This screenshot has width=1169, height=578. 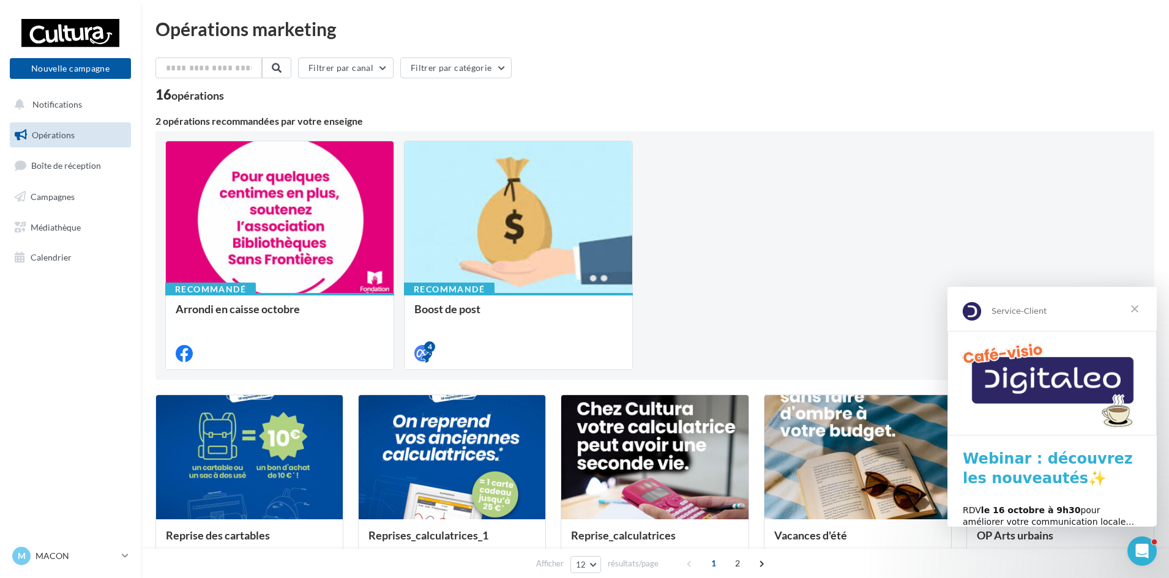 What do you see at coordinates (70, 135) in the screenshot?
I see `a: Opérations` at bounding box center [70, 135].